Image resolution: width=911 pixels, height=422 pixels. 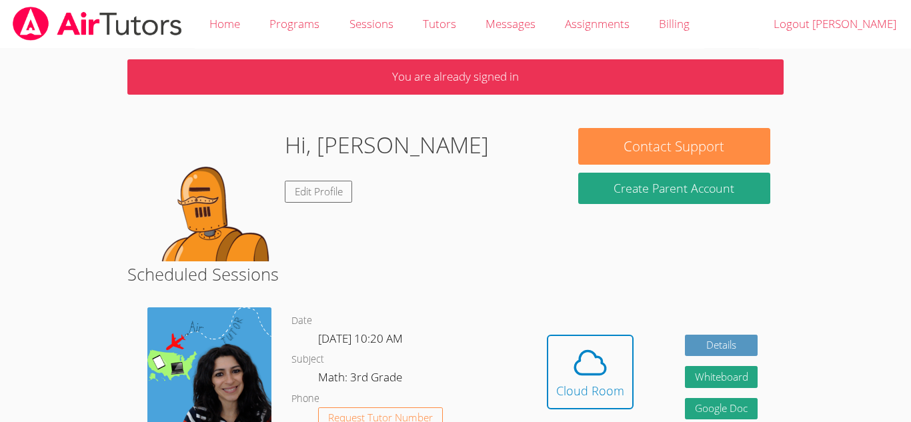 What do you see at coordinates (308, 360) in the screenshot?
I see `dt: Subject` at bounding box center [308, 360].